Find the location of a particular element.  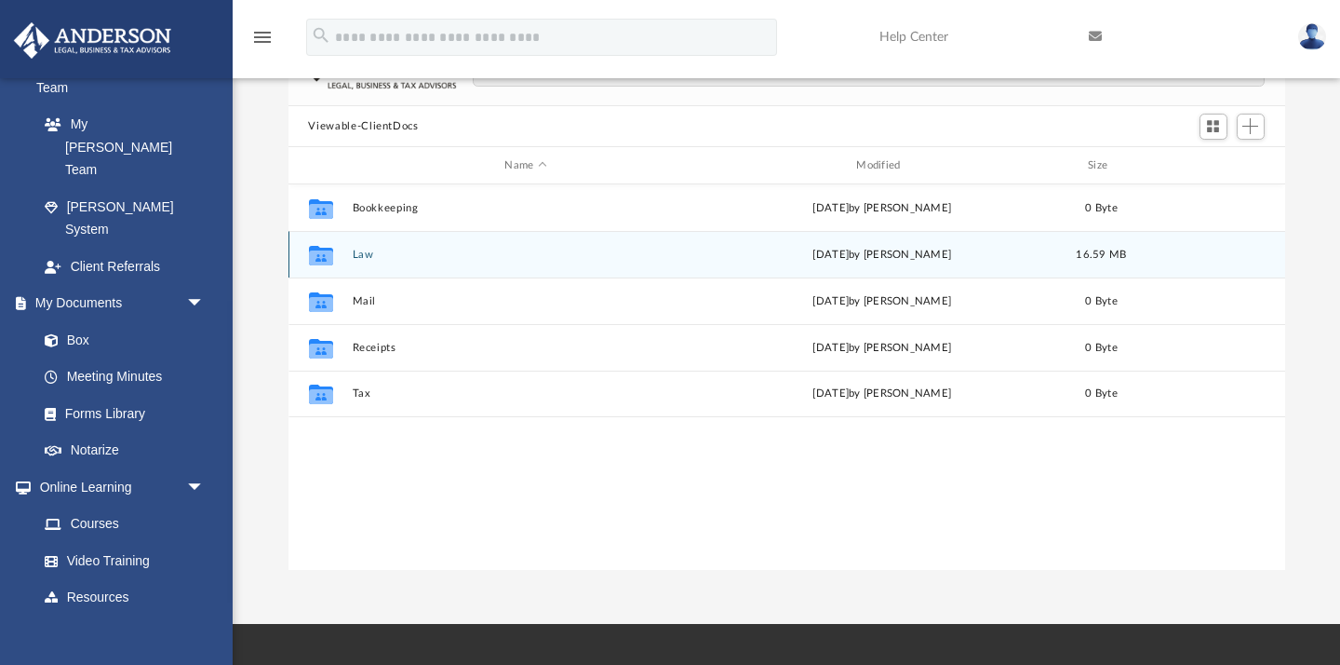

a: Client Referrals is located at coordinates (125, 266).